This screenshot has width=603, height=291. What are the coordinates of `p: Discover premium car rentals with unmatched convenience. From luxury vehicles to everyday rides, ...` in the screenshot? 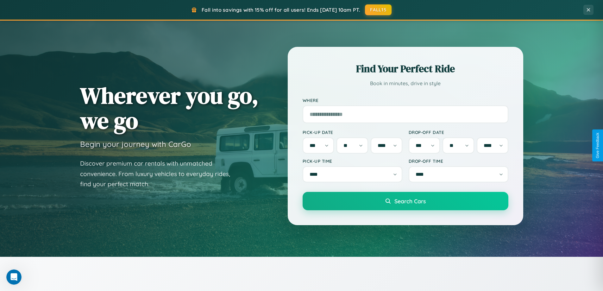 It's located at (159, 174).